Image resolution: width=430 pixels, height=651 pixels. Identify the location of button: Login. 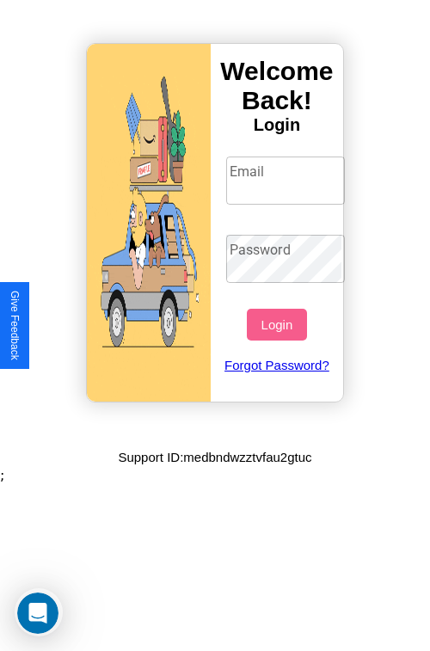
(276, 324).